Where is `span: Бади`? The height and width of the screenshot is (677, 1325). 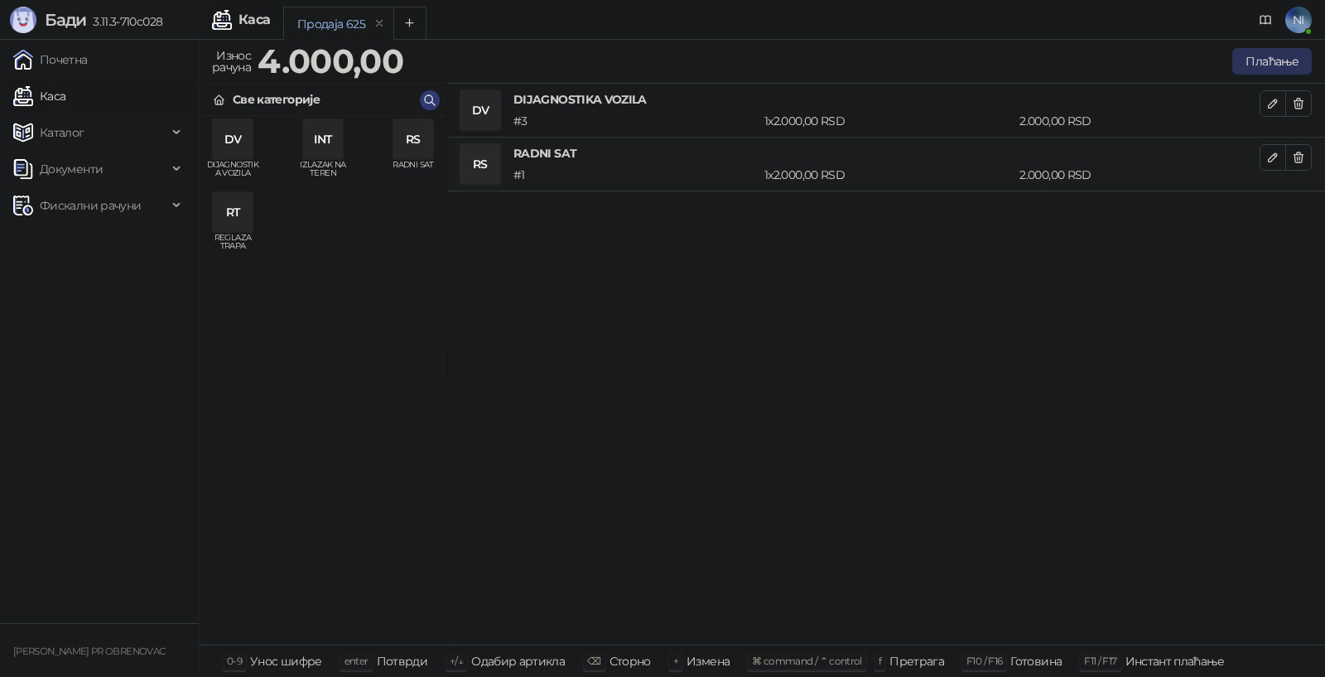 span: Бади is located at coordinates (65, 20).